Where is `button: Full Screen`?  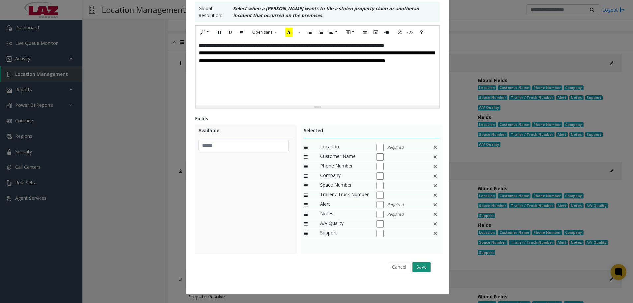 button: Full Screen is located at coordinates (400, 32).